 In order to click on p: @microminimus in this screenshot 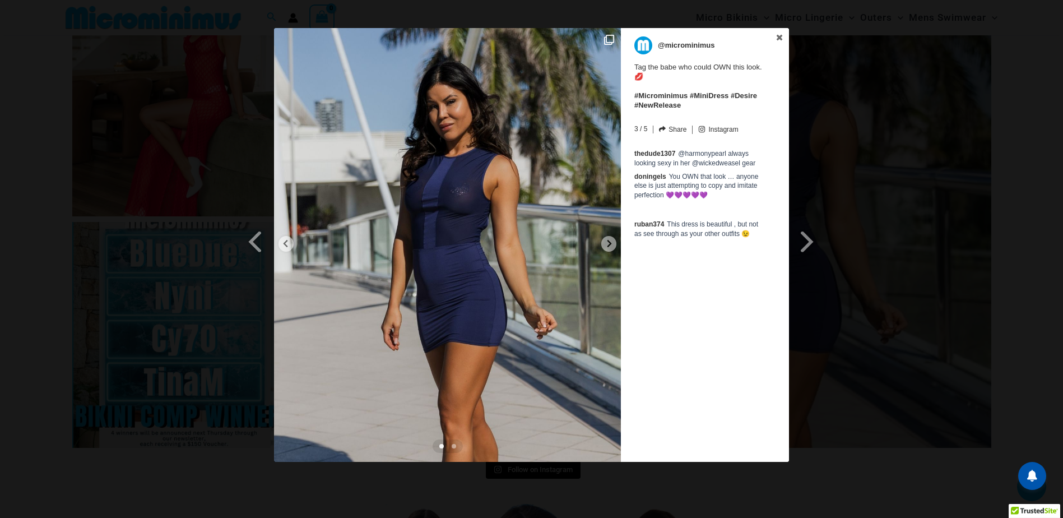, I will do `click(686, 45)`.